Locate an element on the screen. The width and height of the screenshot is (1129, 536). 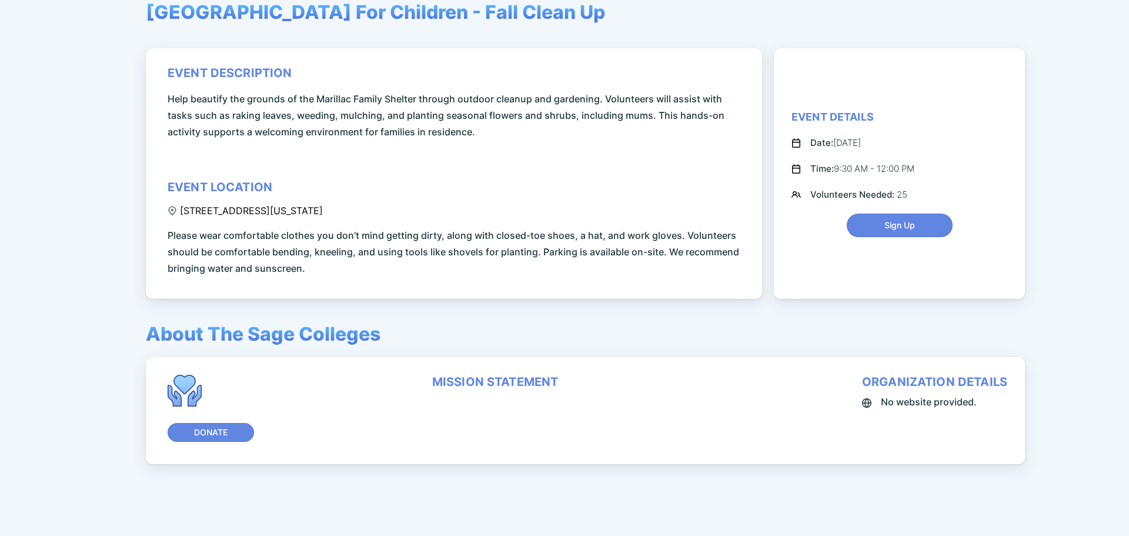
div: 9:30 AM - 12:00 PM is located at coordinates (862, 169).